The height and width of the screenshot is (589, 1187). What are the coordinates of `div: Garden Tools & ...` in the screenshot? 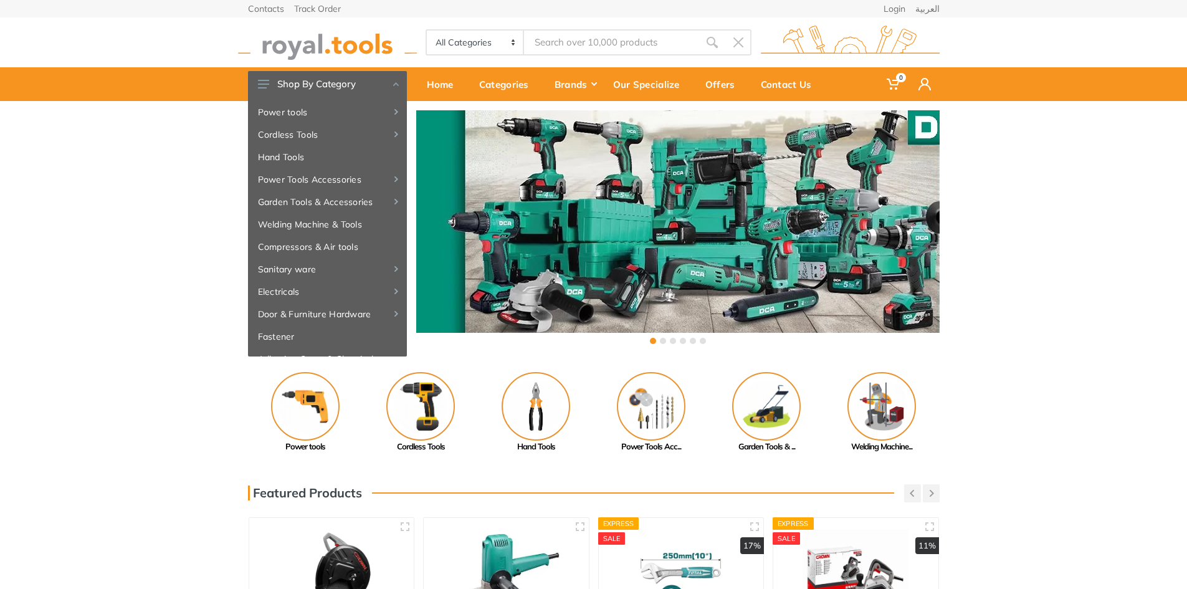 It's located at (767, 447).